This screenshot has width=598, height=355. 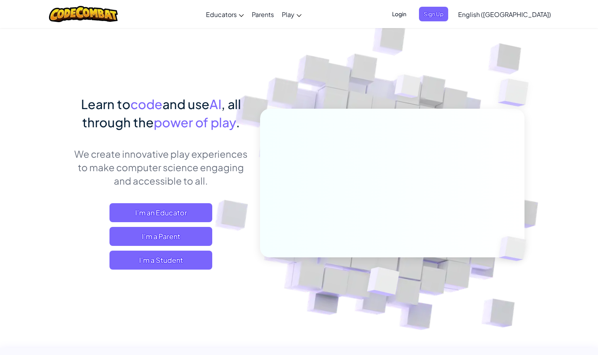 I want to click on a: Play, so click(x=292, y=14).